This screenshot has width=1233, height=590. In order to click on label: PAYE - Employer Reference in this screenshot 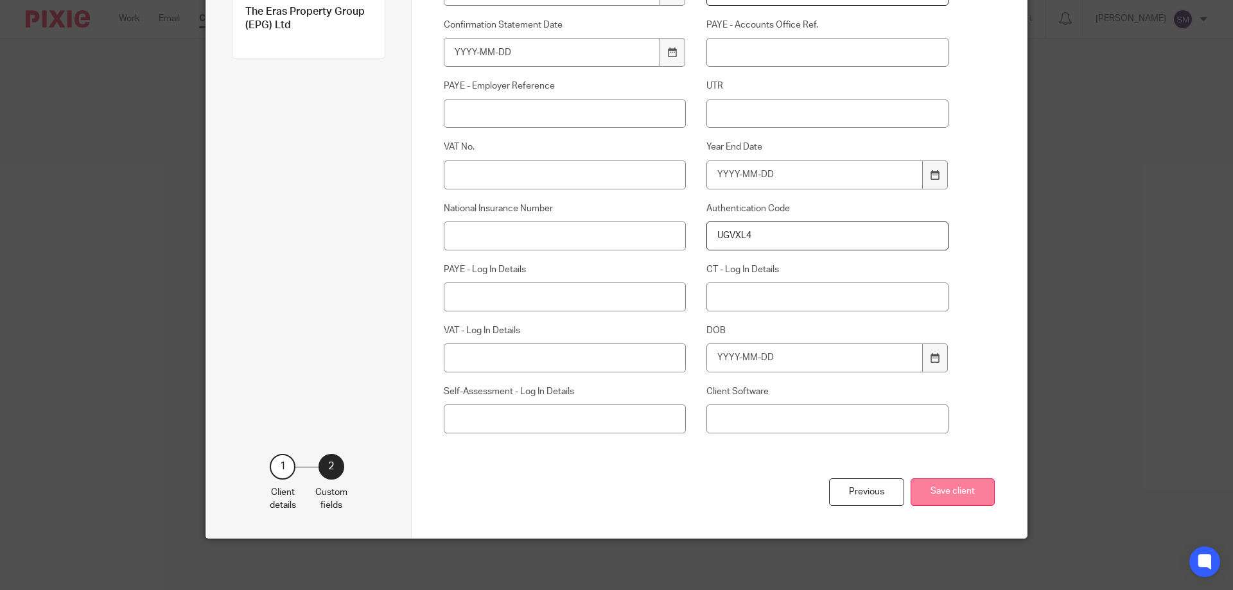, I will do `click(565, 86)`.